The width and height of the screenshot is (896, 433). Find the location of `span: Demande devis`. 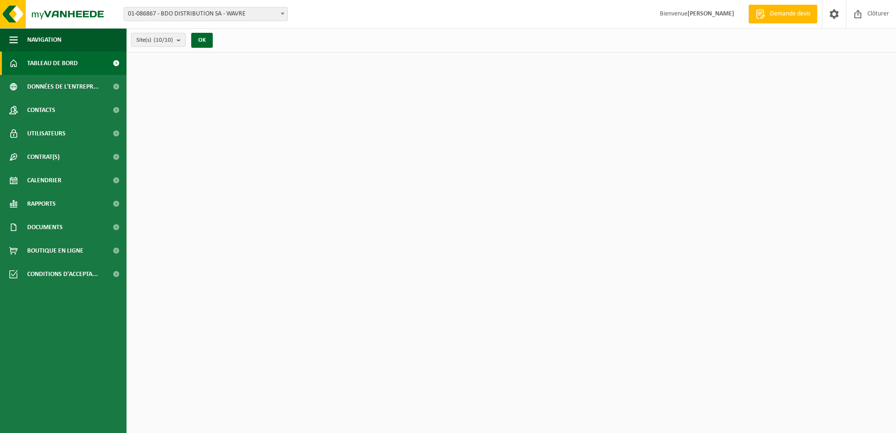

span: Demande devis is located at coordinates (790, 14).